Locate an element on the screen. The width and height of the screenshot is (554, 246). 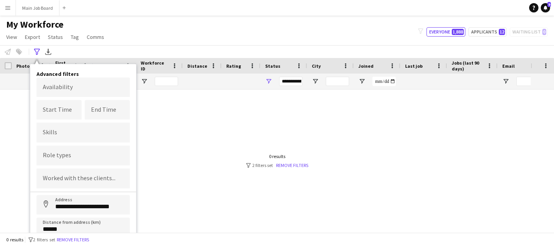
span: Photo is located at coordinates (23, 66).